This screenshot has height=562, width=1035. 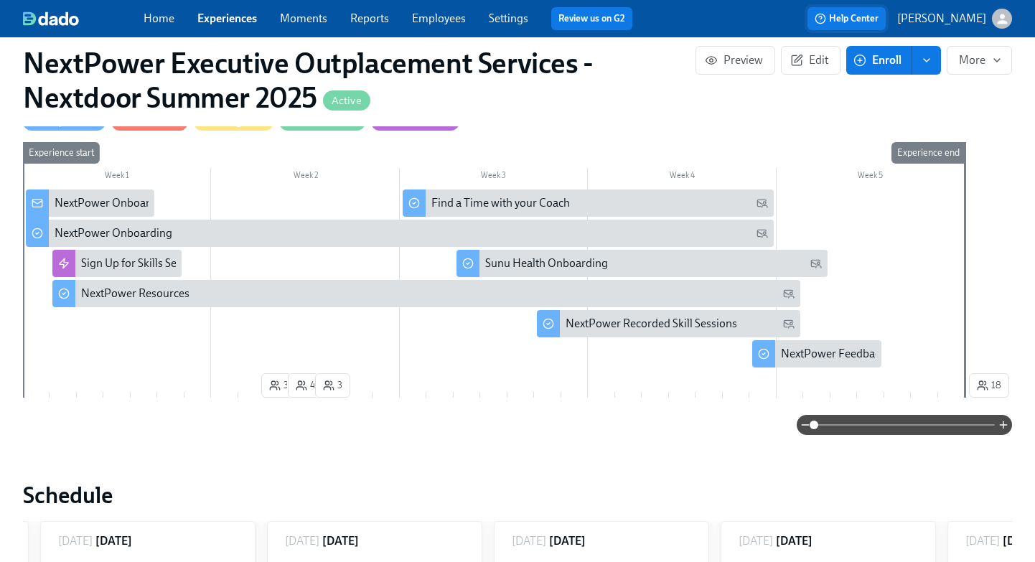 What do you see at coordinates (305, 385) in the screenshot?
I see `button: 4` at bounding box center [305, 385].